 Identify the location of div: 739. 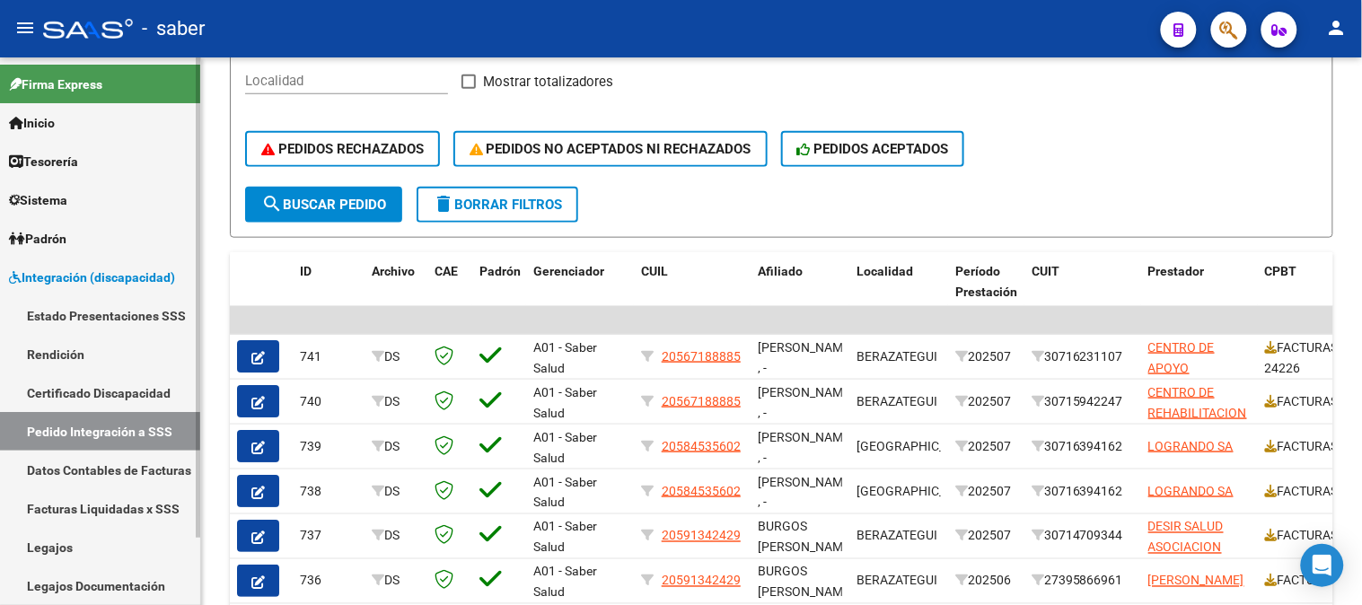
(329, 446).